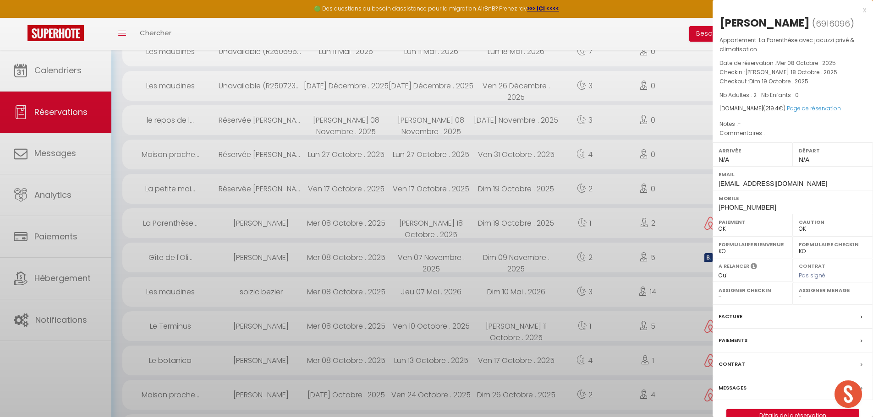 Image resolution: width=873 pixels, height=417 pixels. Describe the element at coordinates (793, 175) in the screenshot. I see `label: Email` at that location.